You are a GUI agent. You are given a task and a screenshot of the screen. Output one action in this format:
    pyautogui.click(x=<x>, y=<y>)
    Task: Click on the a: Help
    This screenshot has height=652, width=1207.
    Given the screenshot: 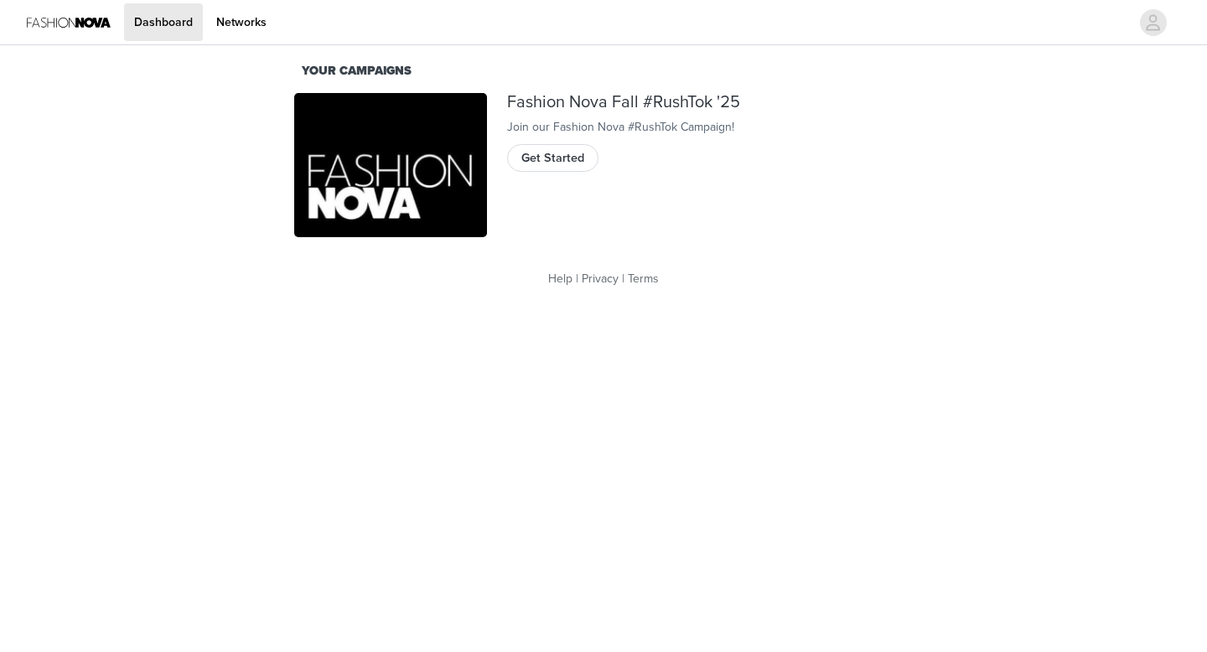 What is the action you would take?
    pyautogui.click(x=560, y=278)
    